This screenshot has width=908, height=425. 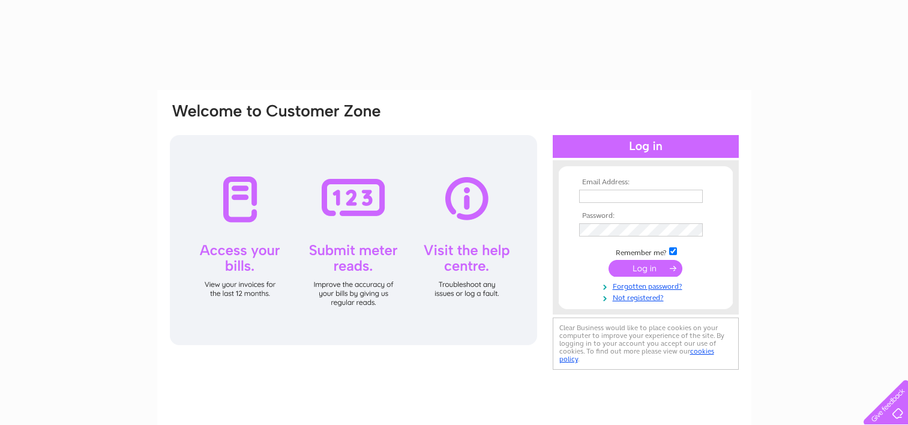 What do you see at coordinates (645, 216) in the screenshot?
I see `th: Password:` at bounding box center [645, 216].